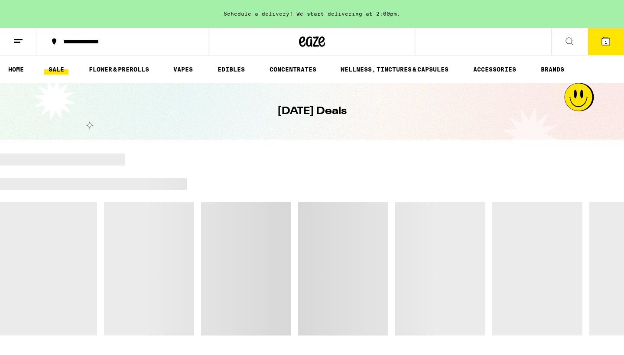 The width and height of the screenshot is (624, 355). What do you see at coordinates (293, 69) in the screenshot?
I see `a: CONCENTRATES` at bounding box center [293, 69].